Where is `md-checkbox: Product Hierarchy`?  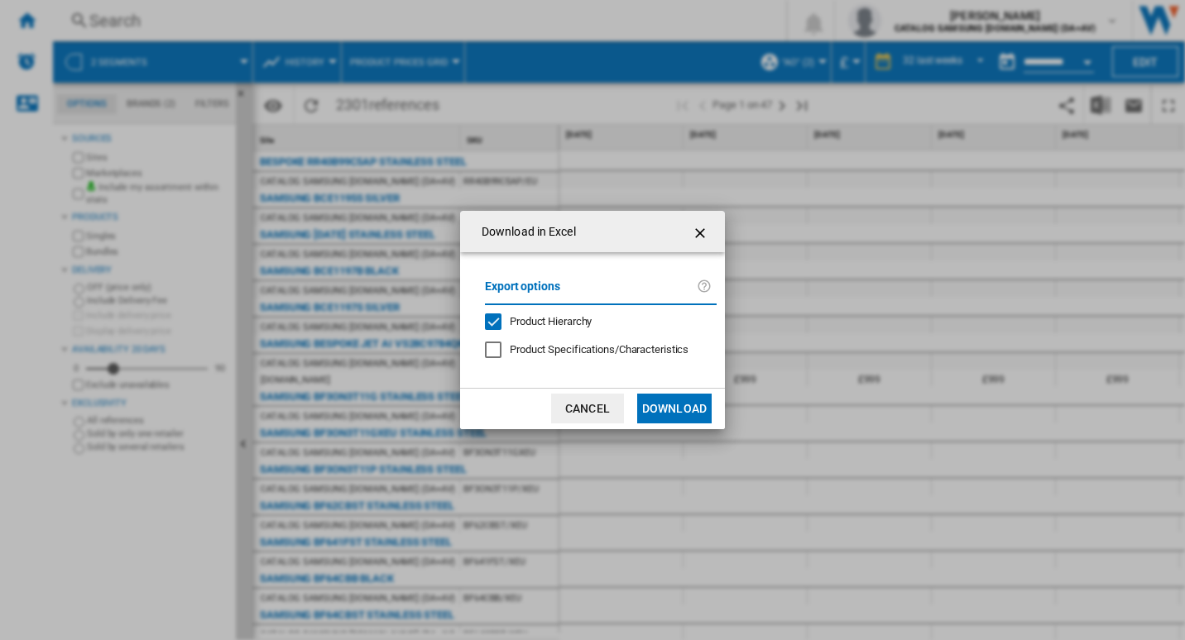
md-checkbox: Product Hierarchy is located at coordinates (594, 321).